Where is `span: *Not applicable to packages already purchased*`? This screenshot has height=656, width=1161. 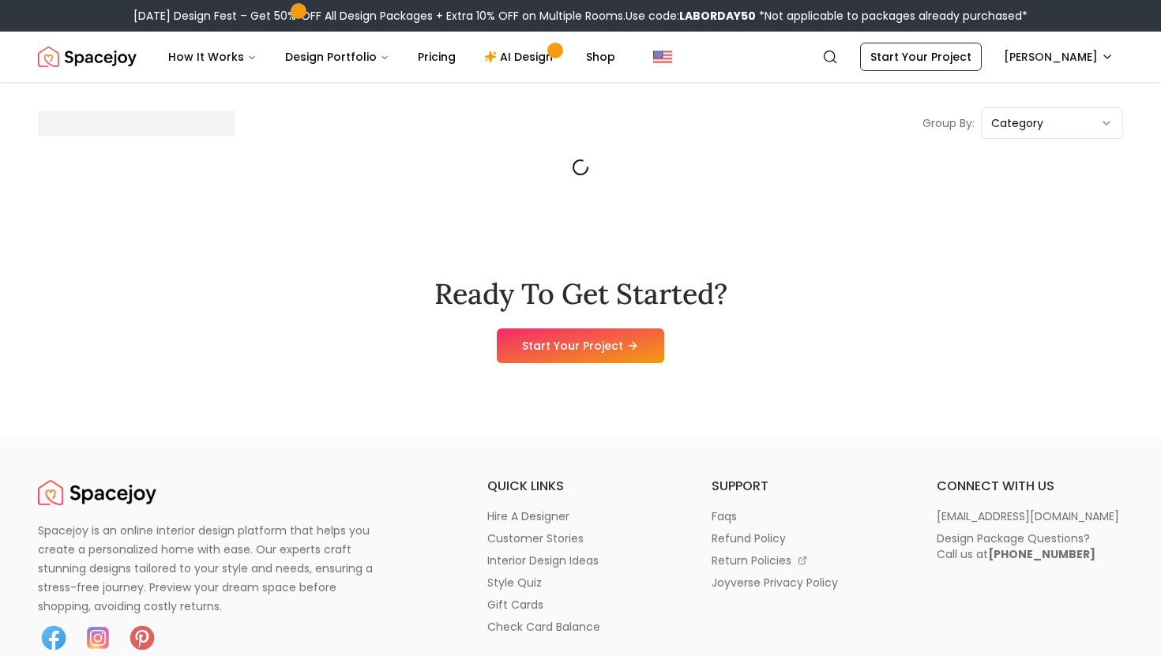 span: *Not applicable to packages already purchased* is located at coordinates (892, 16).